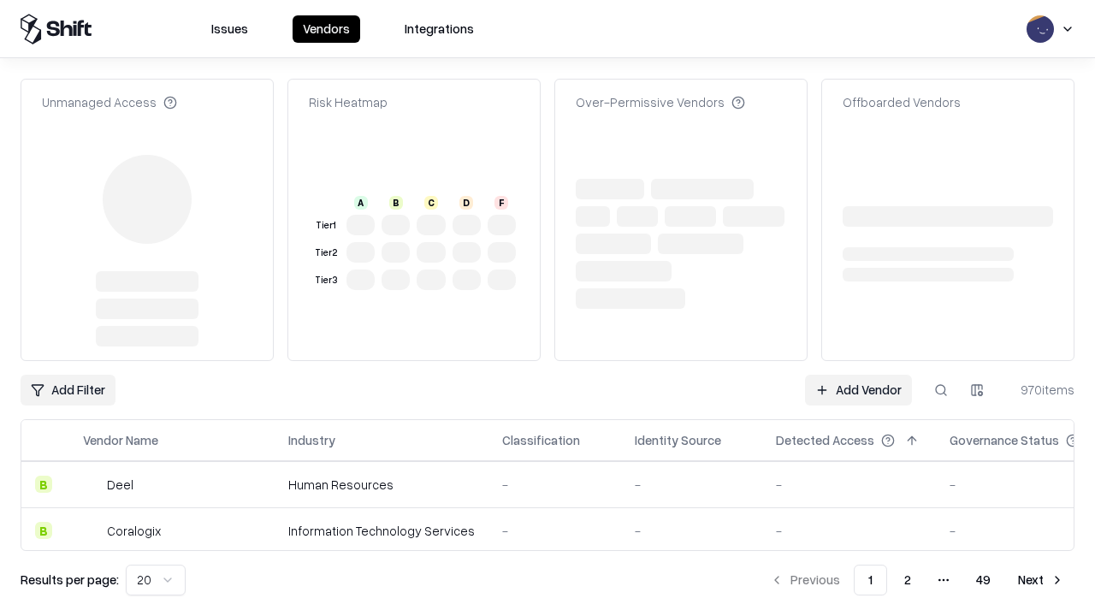  Describe the element at coordinates (326, 252) in the screenshot. I see `div: Tier 2` at that location.